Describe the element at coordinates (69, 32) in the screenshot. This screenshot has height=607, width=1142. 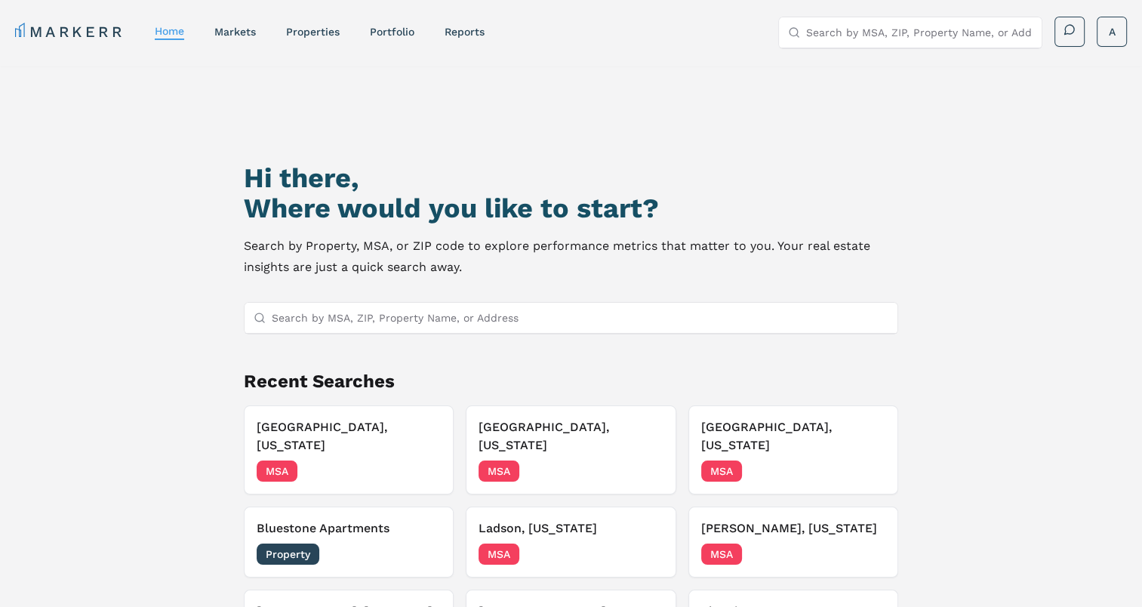
I see `a: MARKERR` at that location.